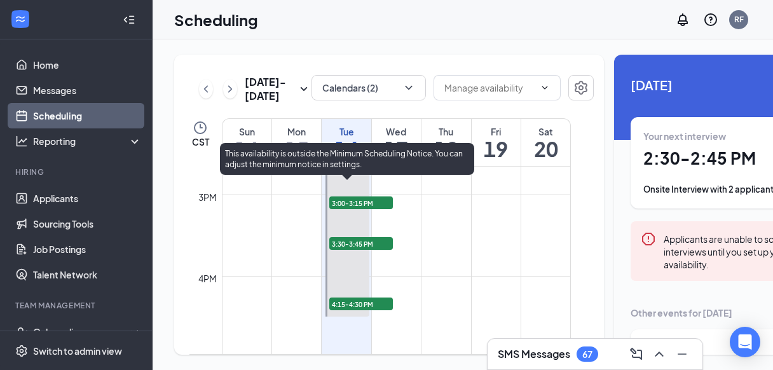 This screenshot has width=773, height=370. I want to click on a: September 17, 2025, so click(396, 142).